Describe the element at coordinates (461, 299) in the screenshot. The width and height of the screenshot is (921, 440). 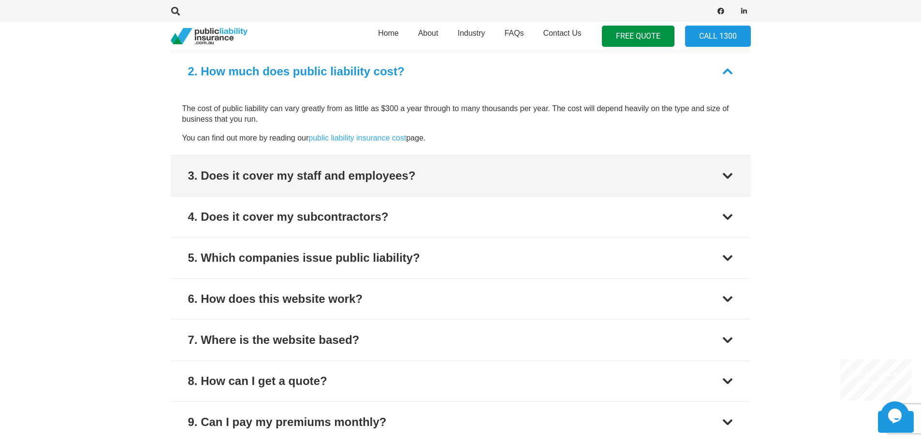
I see `button: 6. How does this website work?` at that location.